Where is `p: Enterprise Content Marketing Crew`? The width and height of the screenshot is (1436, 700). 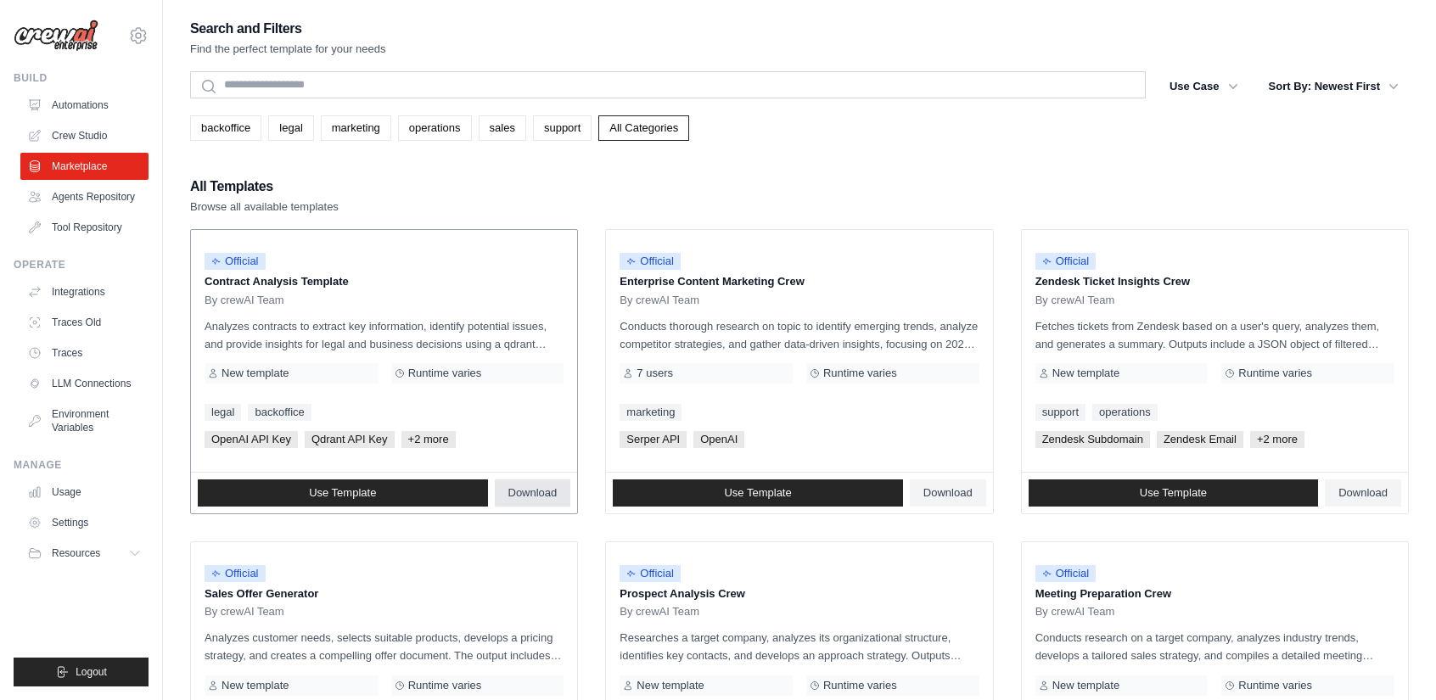 p: Enterprise Content Marketing Crew is located at coordinates (798, 282).